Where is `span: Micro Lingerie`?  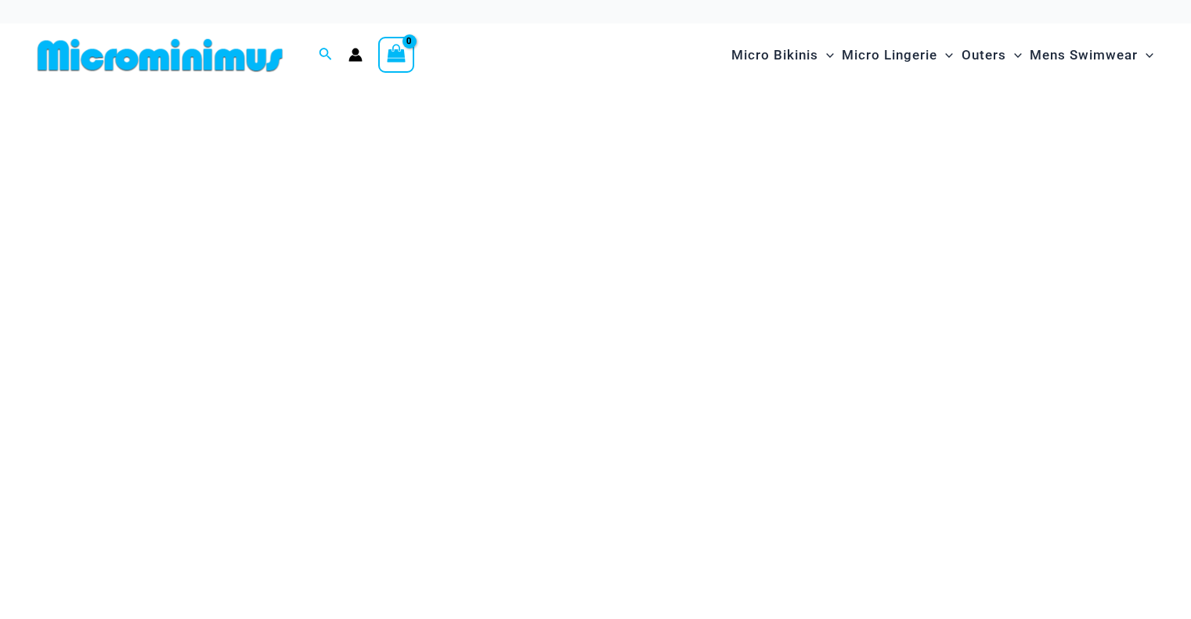 span: Micro Lingerie is located at coordinates (890, 55).